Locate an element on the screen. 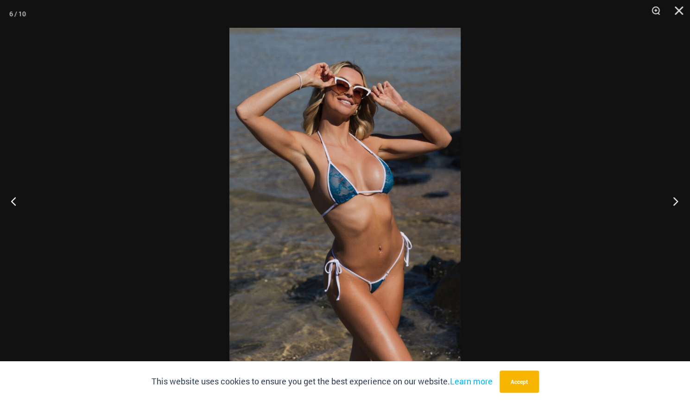 The height and width of the screenshot is (402, 690). img: Waves Breaking Ocean 312 Top 456 Bottom 06 is located at coordinates (345, 201).